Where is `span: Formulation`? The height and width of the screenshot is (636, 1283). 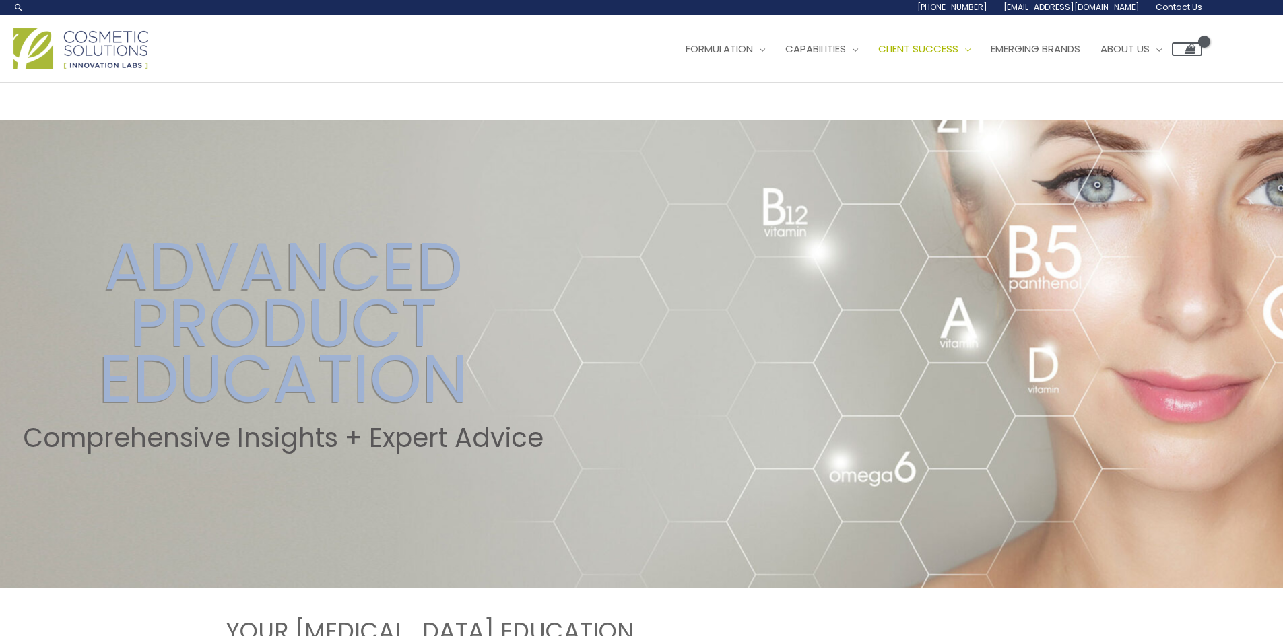 span: Formulation is located at coordinates (719, 48).